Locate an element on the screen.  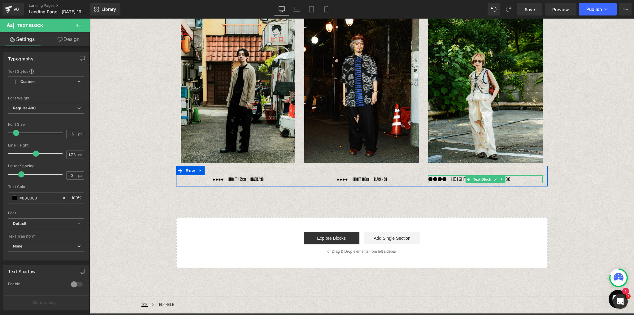
div: Text Styles is located at coordinates (46, 71).